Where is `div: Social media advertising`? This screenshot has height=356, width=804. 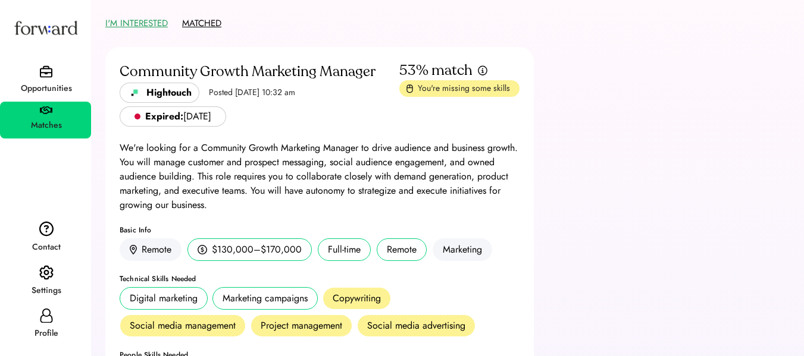
div: Social media advertising is located at coordinates (416, 326).